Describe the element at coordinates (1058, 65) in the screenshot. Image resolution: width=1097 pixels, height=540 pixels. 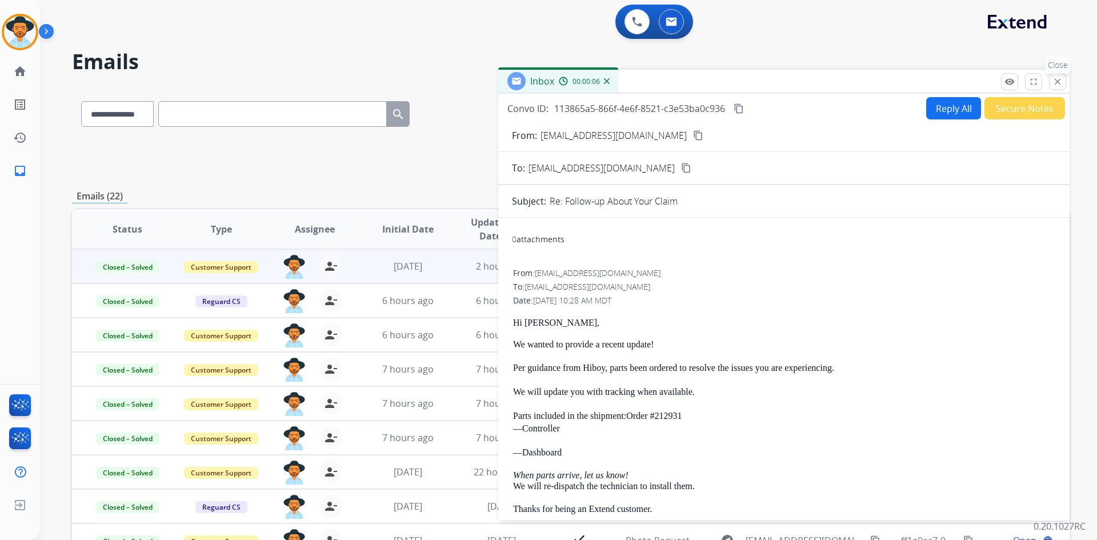
I see `p: Close` at that location.